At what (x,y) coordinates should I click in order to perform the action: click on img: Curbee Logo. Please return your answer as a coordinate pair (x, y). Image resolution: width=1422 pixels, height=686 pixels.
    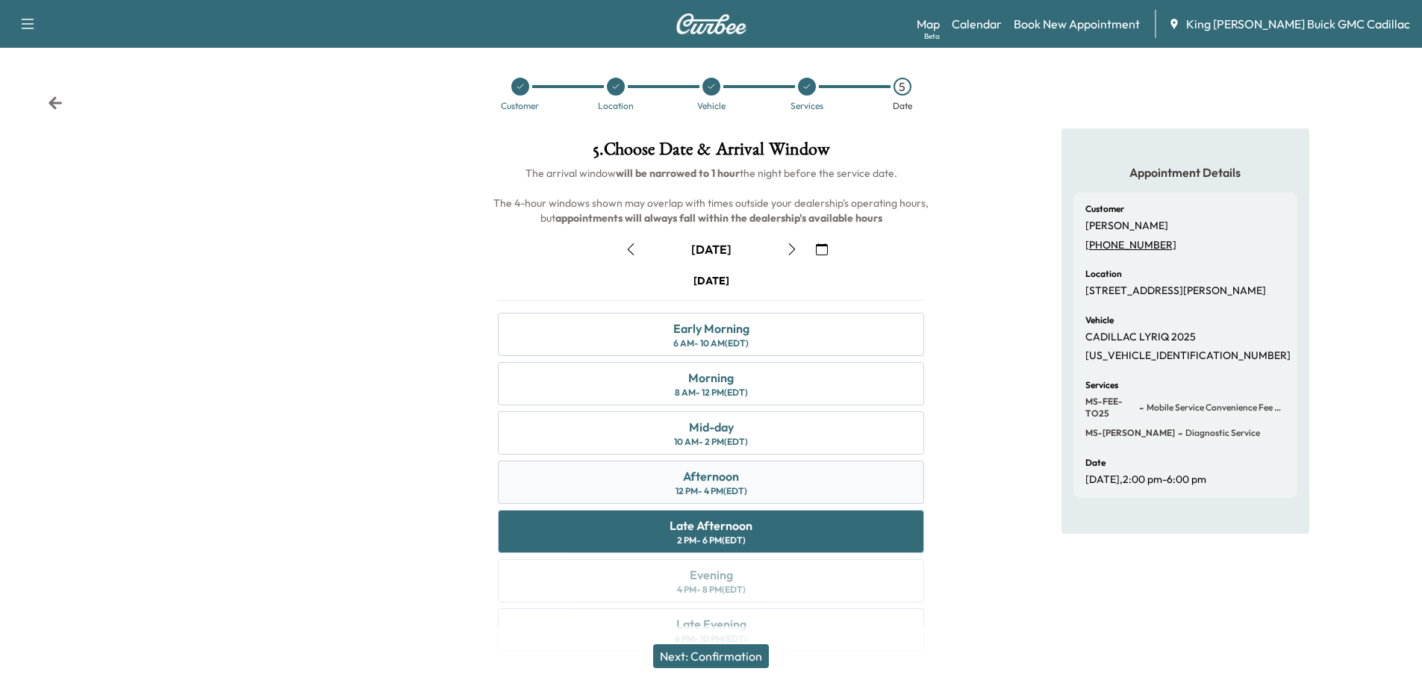
    Looking at the image, I should click on (711, 24).